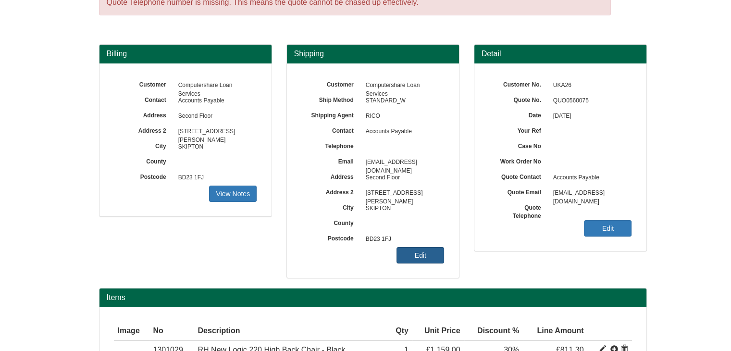 The width and height of the screenshot is (731, 351). I want to click on label: Shipping Agent, so click(331, 114).